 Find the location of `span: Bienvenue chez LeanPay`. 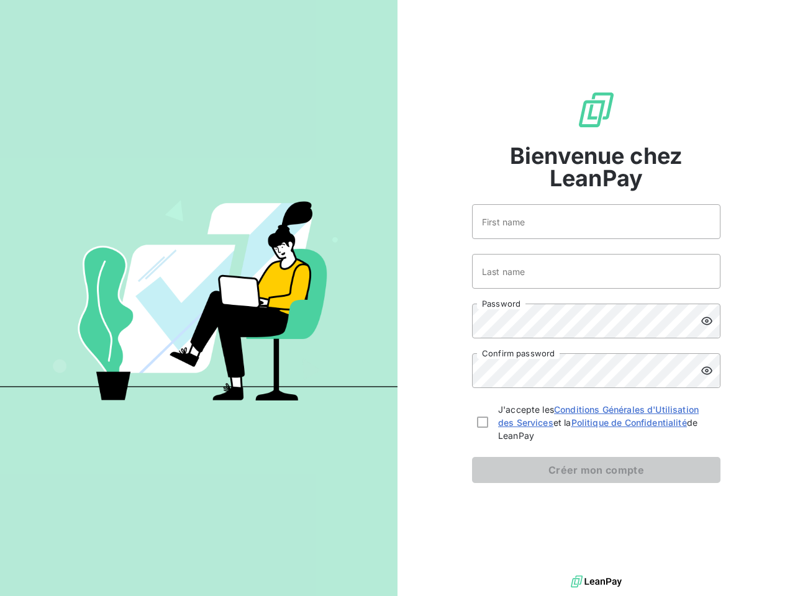

span: Bienvenue chez LeanPay is located at coordinates (596, 167).